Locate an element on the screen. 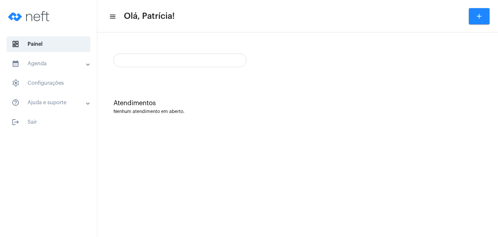  mat-icon: add is located at coordinates (479, 16).